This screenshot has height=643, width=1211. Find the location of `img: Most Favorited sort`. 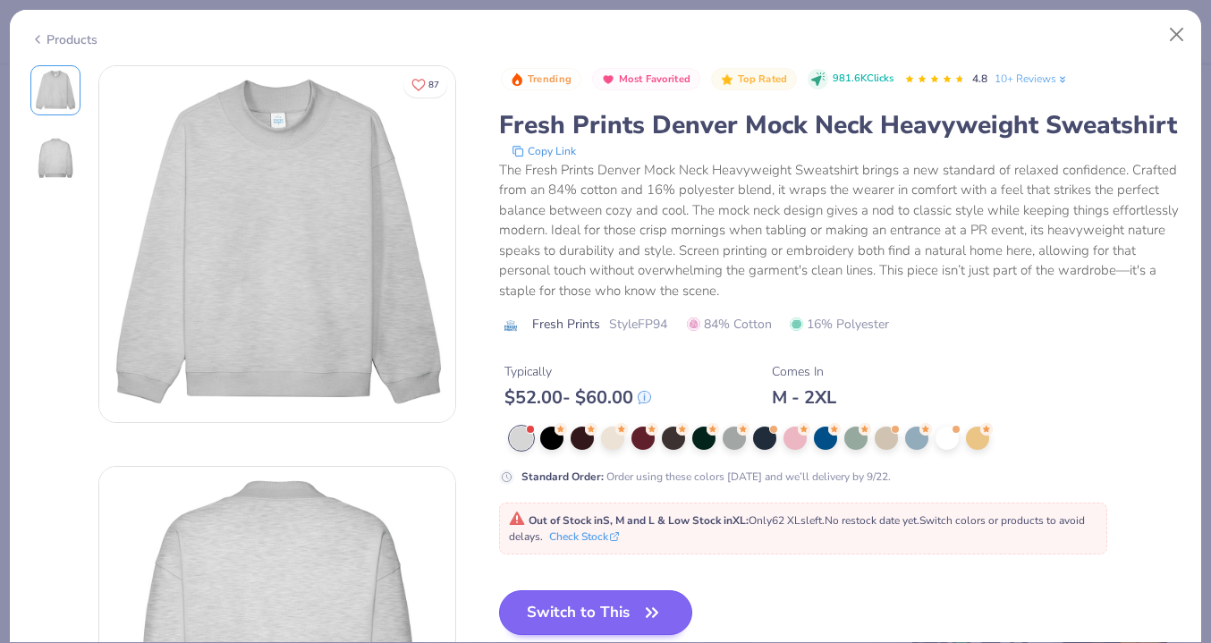

img: Most Favorited sort is located at coordinates (608, 80).